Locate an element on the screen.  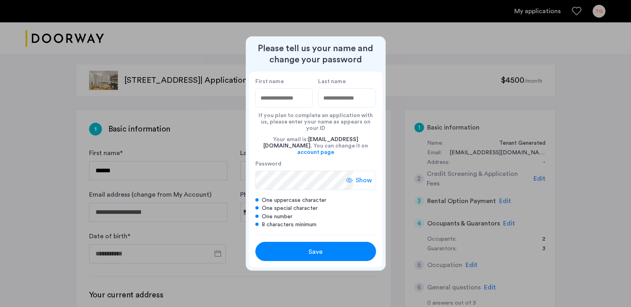
div: If you plan to complete an application with us, please enter your name as appears on your ID is located at coordinates (316, 119).